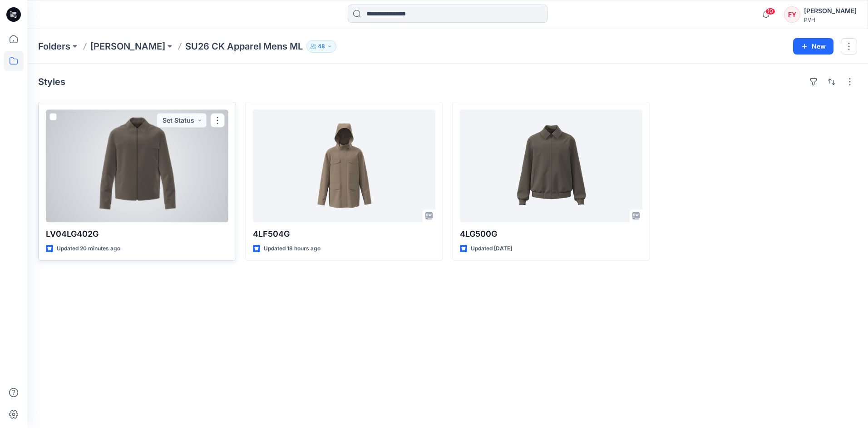 This screenshot has width=868, height=428. Describe the element at coordinates (137, 234) in the screenshot. I see `p: LV04LG402G` at that location.